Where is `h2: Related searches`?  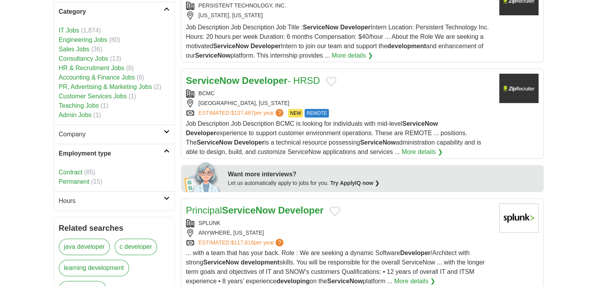
h2: Related searches is located at coordinates (114, 228).